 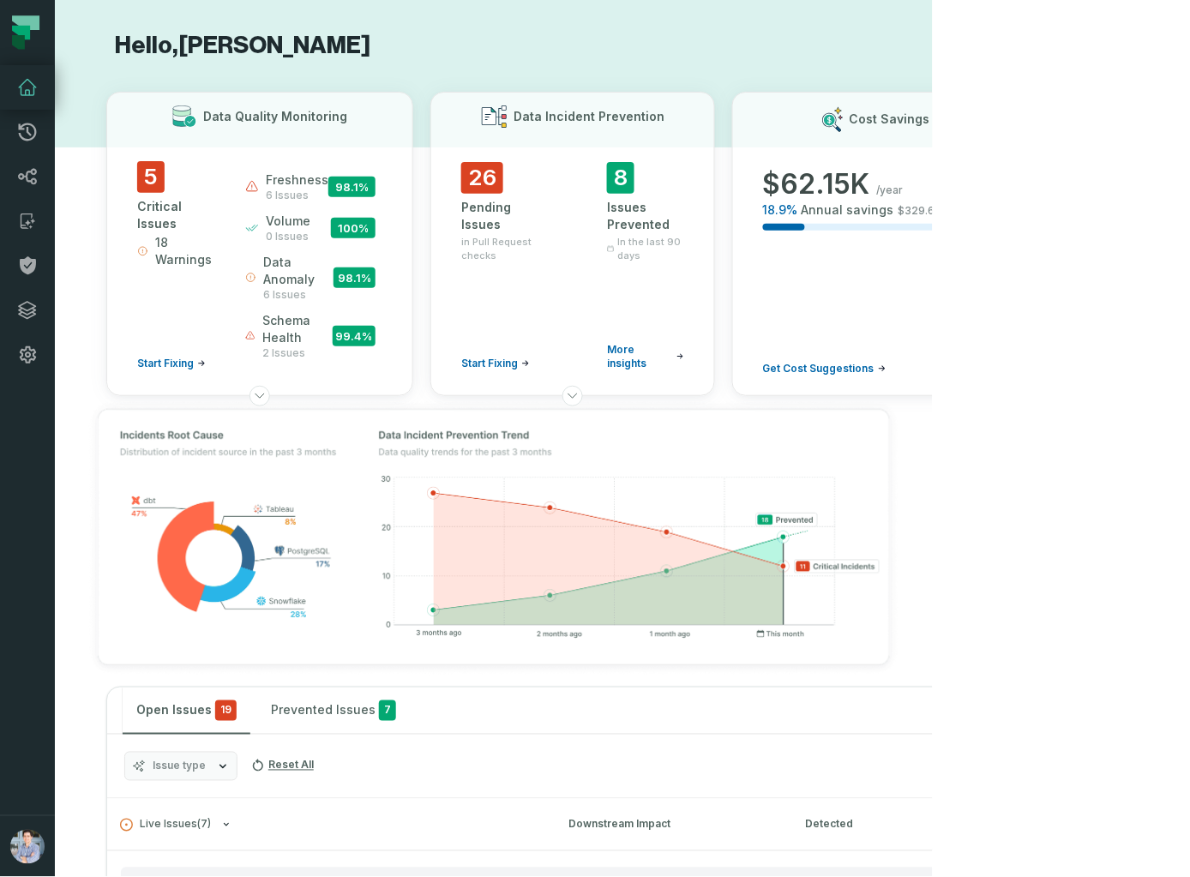 I want to click on button: Live Issues(7), so click(x=329, y=825).